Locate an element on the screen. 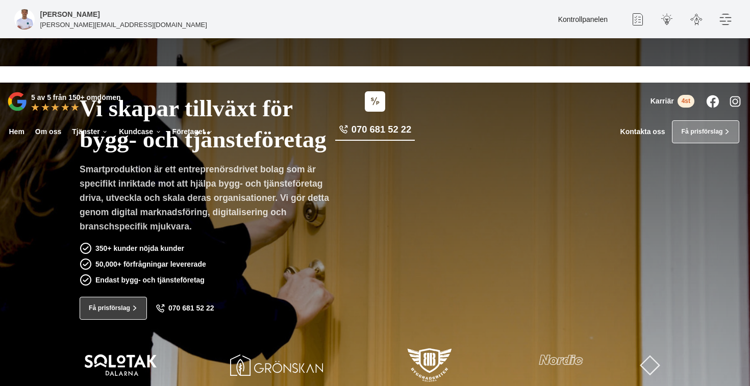 This screenshot has height=386, width=750. a: Karriär 4st is located at coordinates (672, 101).